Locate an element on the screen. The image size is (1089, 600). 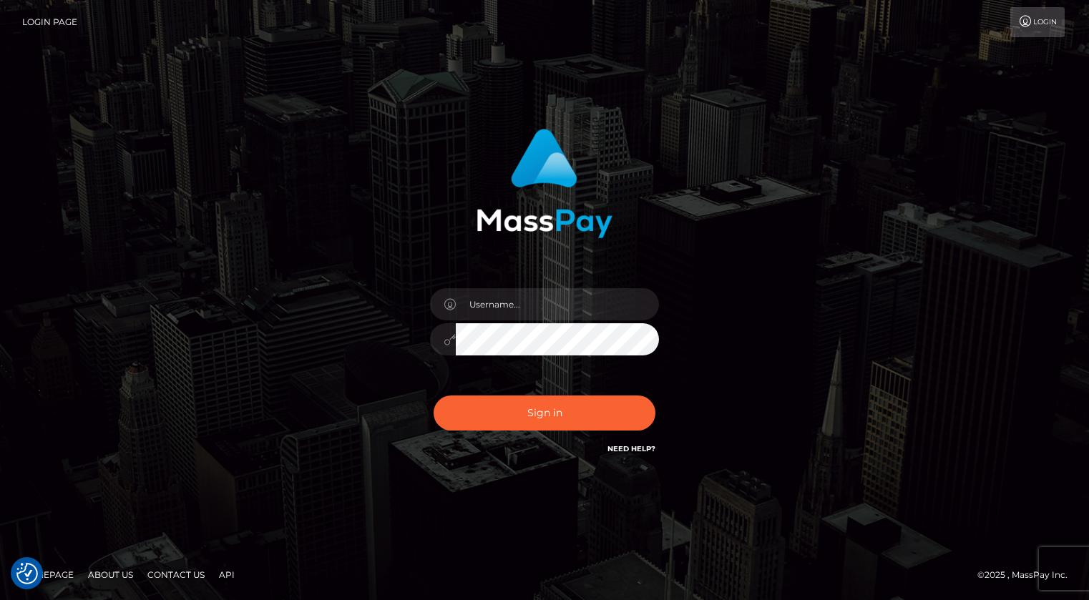
button: Sign in is located at coordinates (545, 413).